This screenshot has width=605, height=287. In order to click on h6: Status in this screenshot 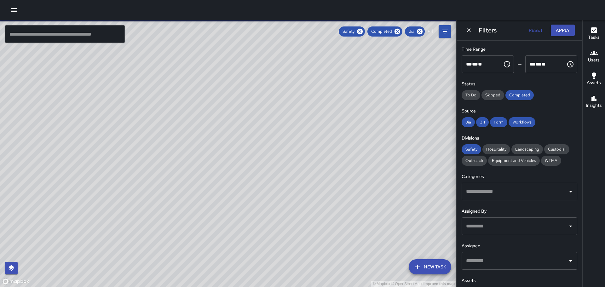, I will do `click(519, 84)`.